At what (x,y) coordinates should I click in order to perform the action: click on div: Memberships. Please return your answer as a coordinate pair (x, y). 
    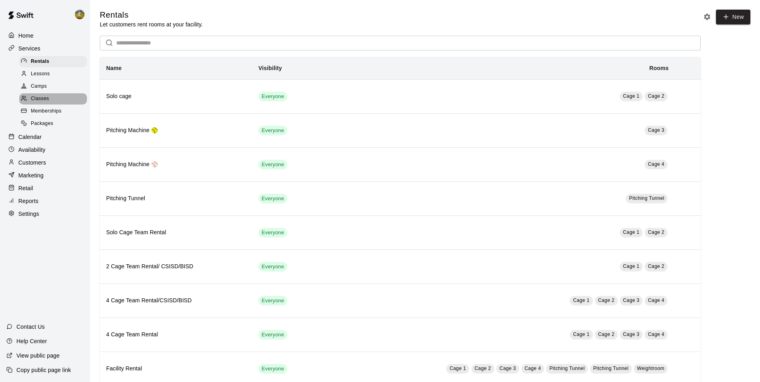
    Looking at the image, I should click on (53, 111).